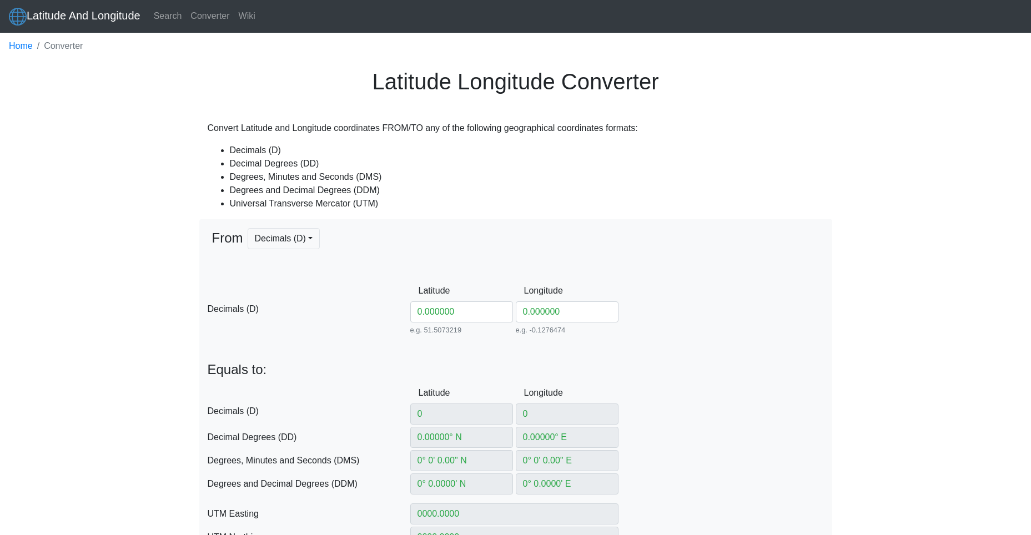 Image resolution: width=1031 pixels, height=535 pixels. What do you see at coordinates (516, 128) in the screenshot?
I see `p: Convert Latitude and Longitude coordinates FROM/TO any of the following geographical coordinates ...` at bounding box center [516, 128].